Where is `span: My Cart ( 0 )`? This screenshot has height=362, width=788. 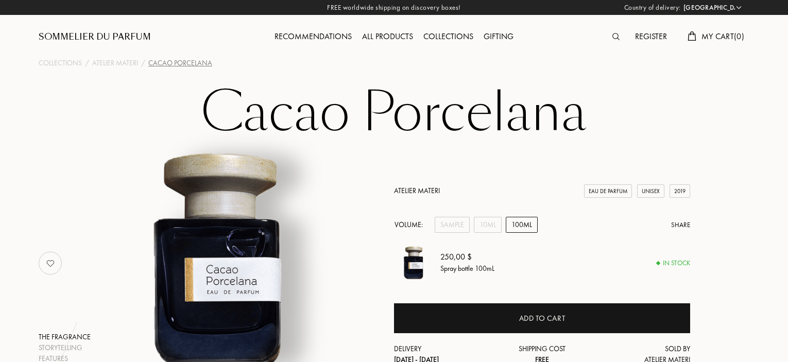 span: My Cart ( 0 ) is located at coordinates (723, 36).